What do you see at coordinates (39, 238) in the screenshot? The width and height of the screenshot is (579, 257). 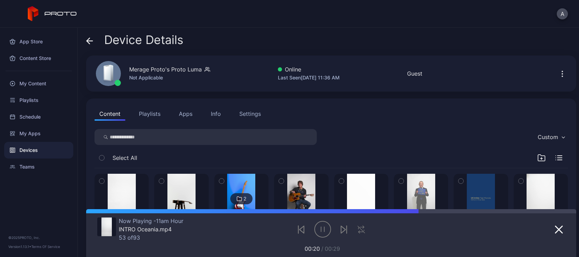 I see `div: © 2025 PROTO, Inc.` at bounding box center [39, 238].